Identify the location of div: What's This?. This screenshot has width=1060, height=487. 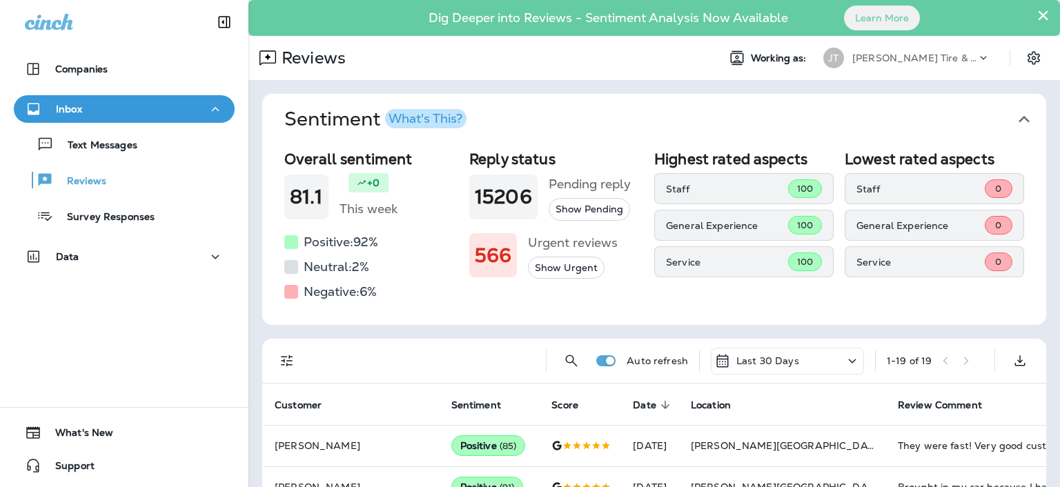
(425, 119).